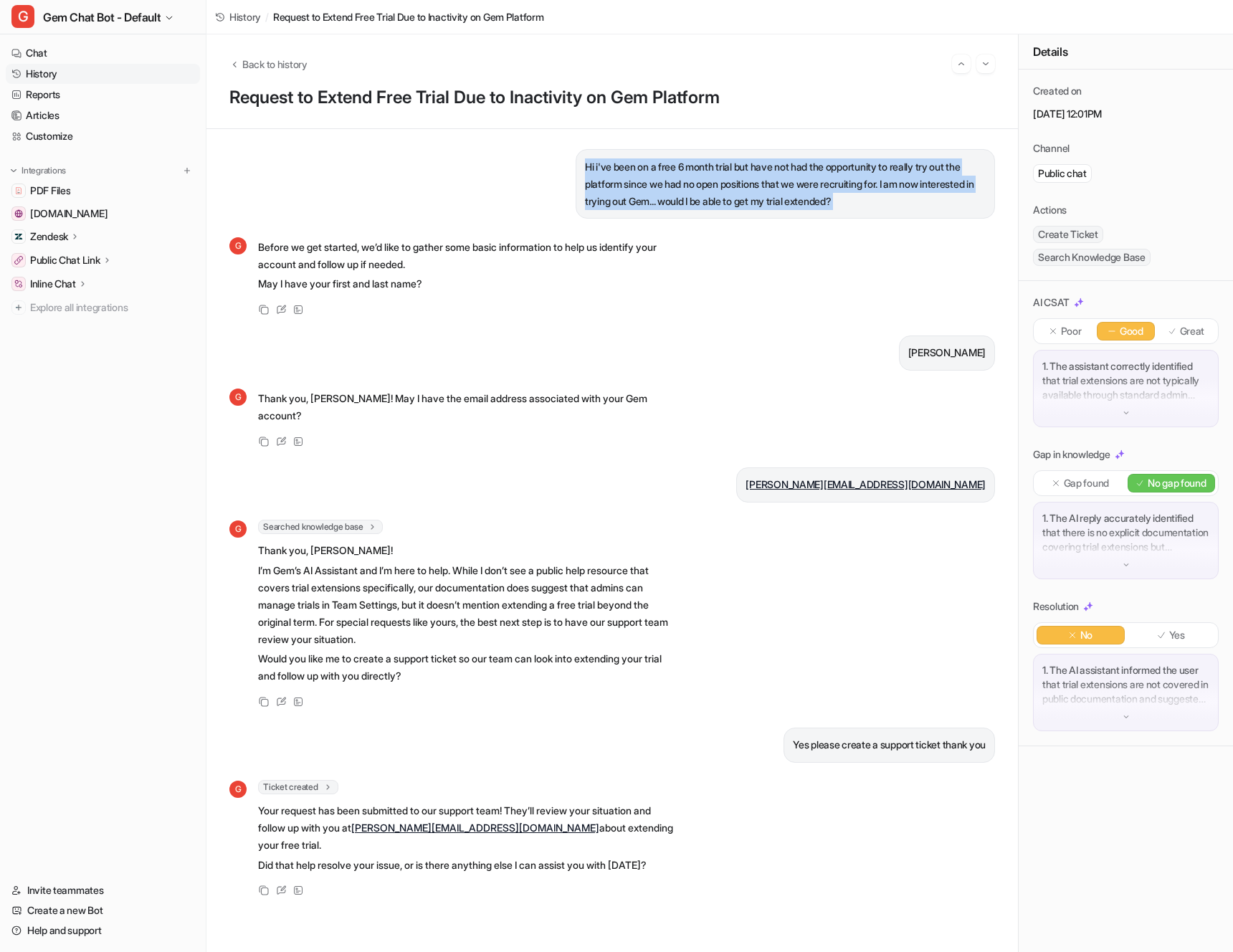 This screenshot has width=1233, height=952. Describe the element at coordinates (1057, 91) in the screenshot. I see `p: Created on` at that location.